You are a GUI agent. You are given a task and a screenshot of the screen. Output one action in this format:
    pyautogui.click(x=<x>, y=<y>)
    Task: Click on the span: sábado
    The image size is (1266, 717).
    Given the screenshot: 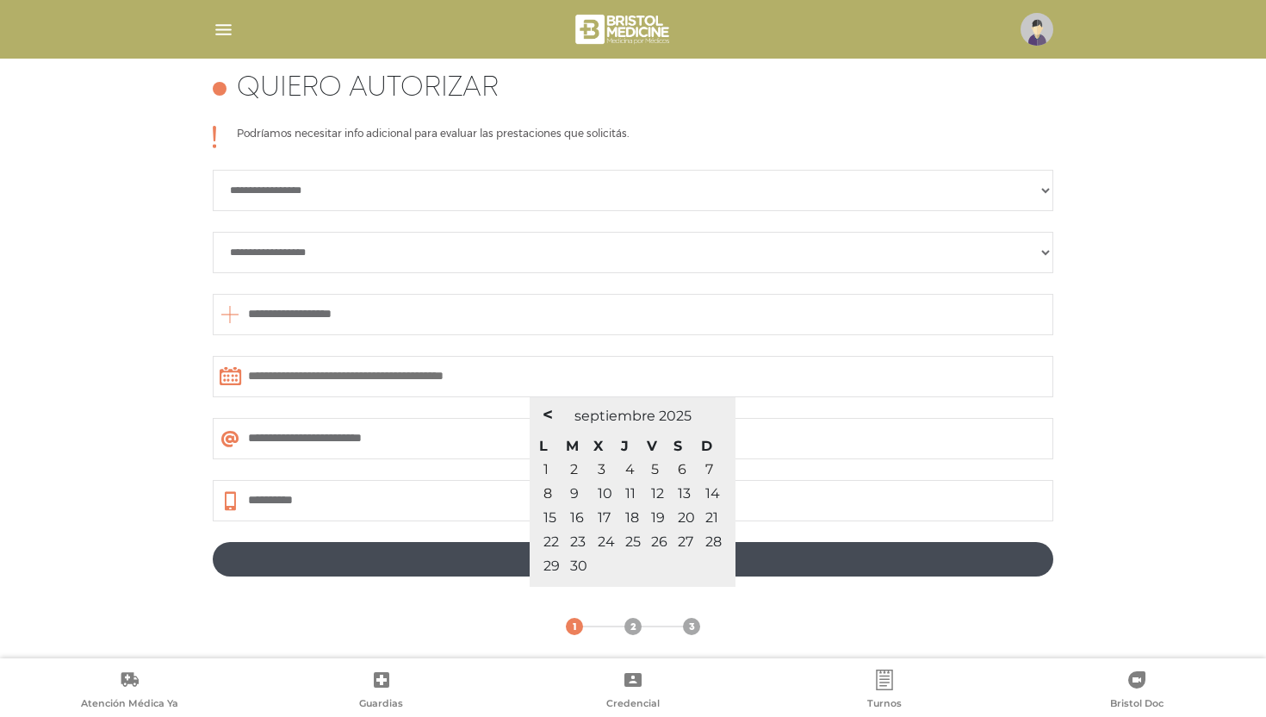 What is the action you would take?
    pyautogui.click(x=678, y=445)
    